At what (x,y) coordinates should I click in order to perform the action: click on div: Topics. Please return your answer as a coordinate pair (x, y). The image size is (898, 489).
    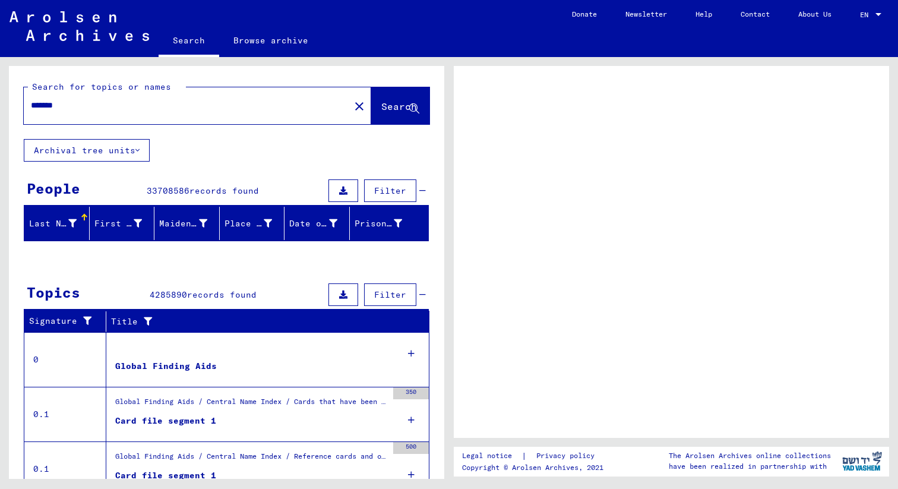
    Looking at the image, I should click on (53, 292).